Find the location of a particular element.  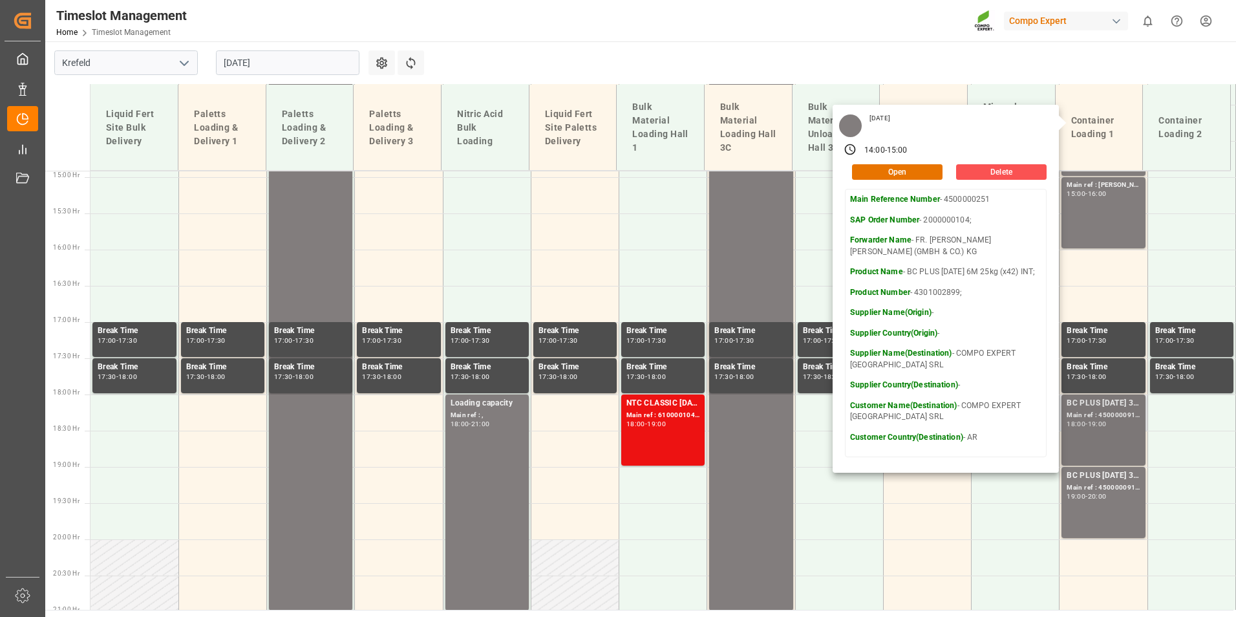

div: 20:00 is located at coordinates (1097, 496).